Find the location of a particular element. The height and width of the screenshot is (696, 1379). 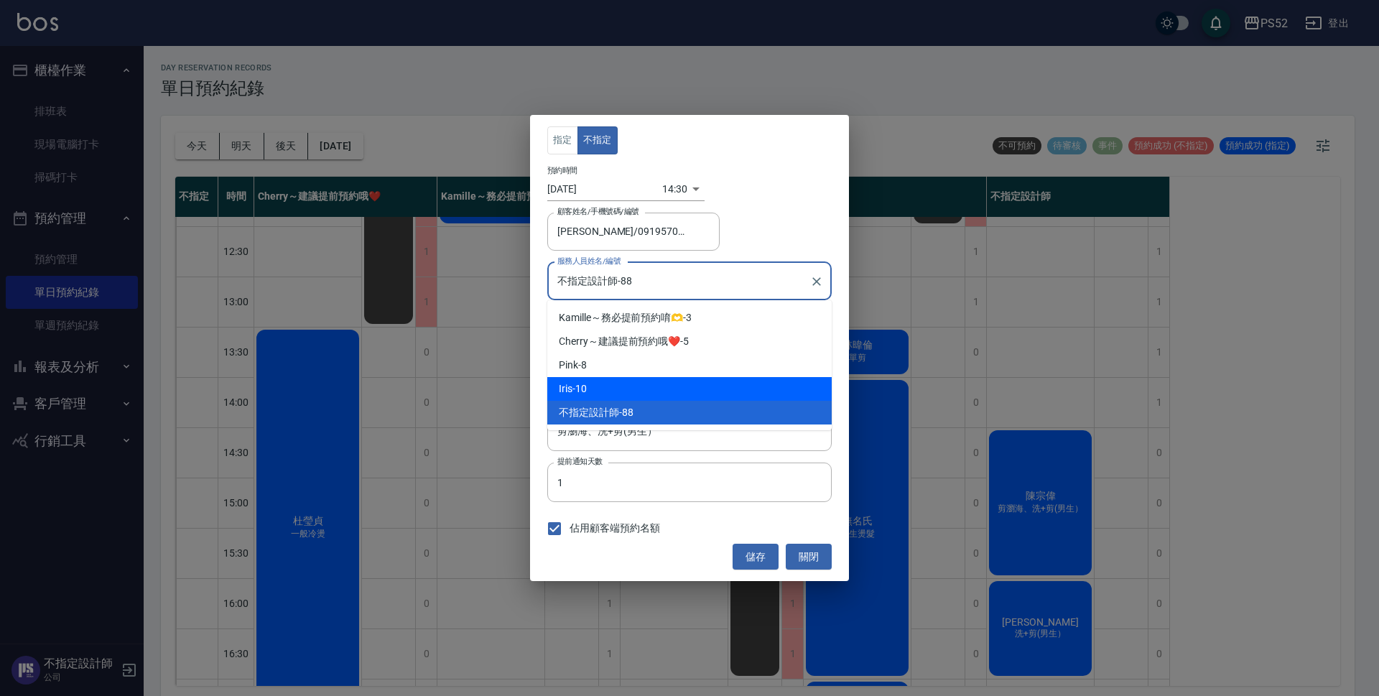

span: 佔用顧客端預約名額 is located at coordinates (615, 528).